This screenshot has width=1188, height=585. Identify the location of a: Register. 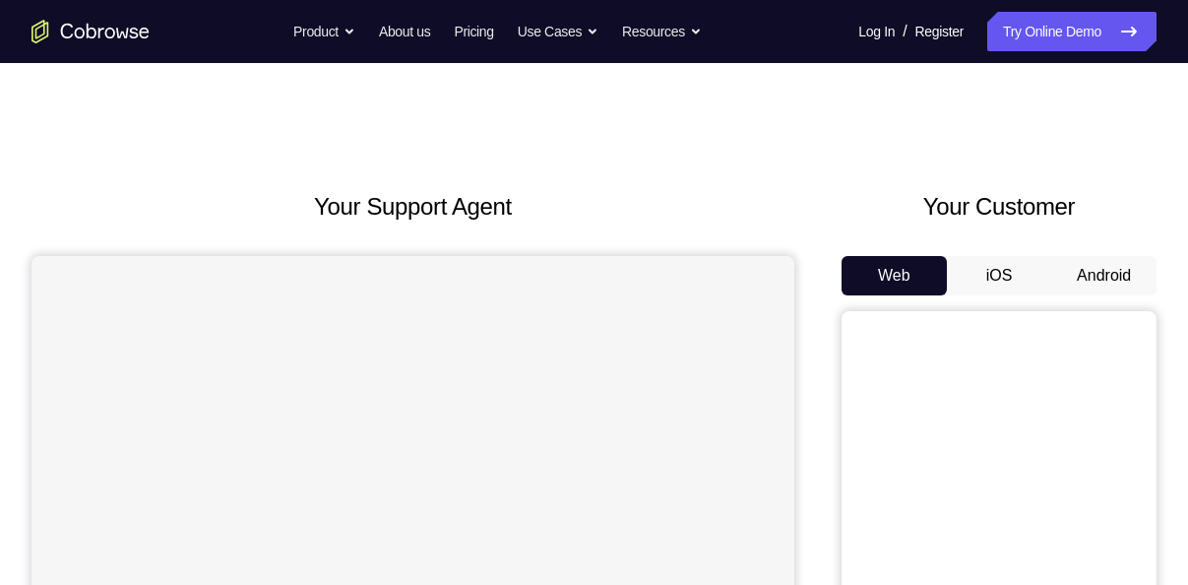
(939, 31).